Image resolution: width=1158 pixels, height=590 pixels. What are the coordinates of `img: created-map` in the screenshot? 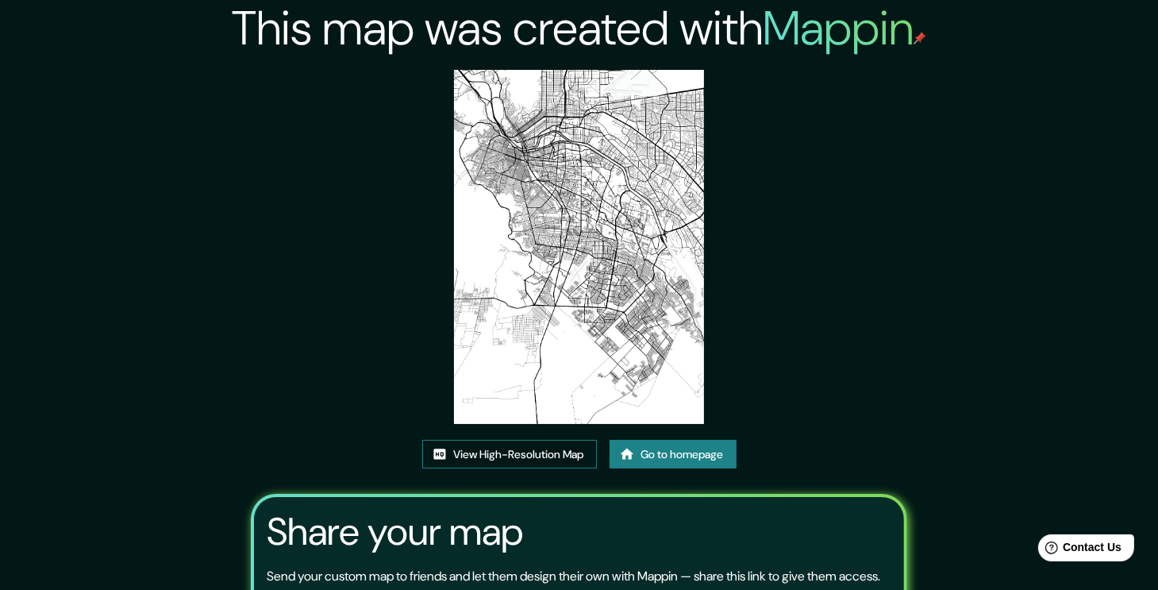 It's located at (578, 247).